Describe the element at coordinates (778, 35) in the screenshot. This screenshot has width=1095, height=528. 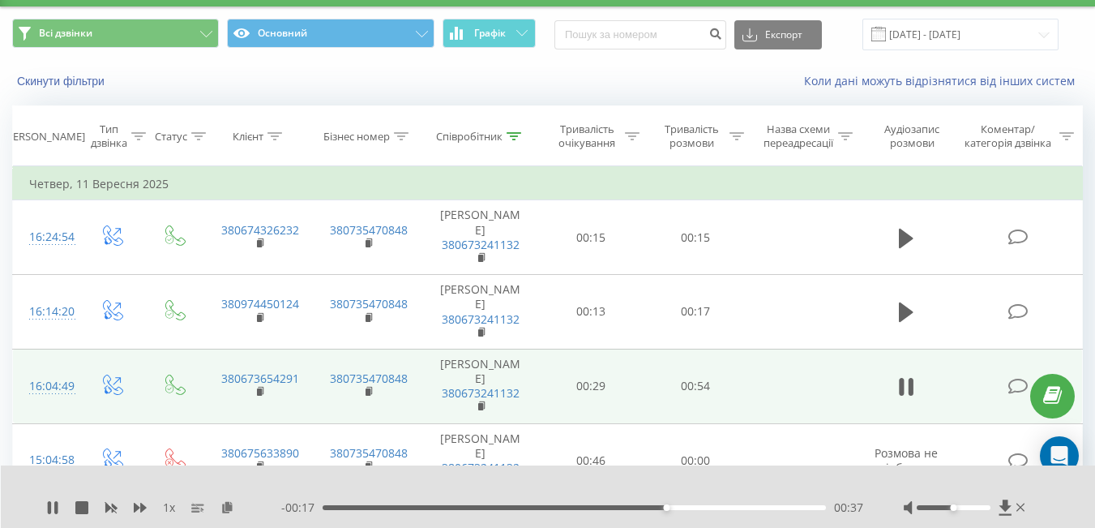
I see `button: Експорт` at that location.